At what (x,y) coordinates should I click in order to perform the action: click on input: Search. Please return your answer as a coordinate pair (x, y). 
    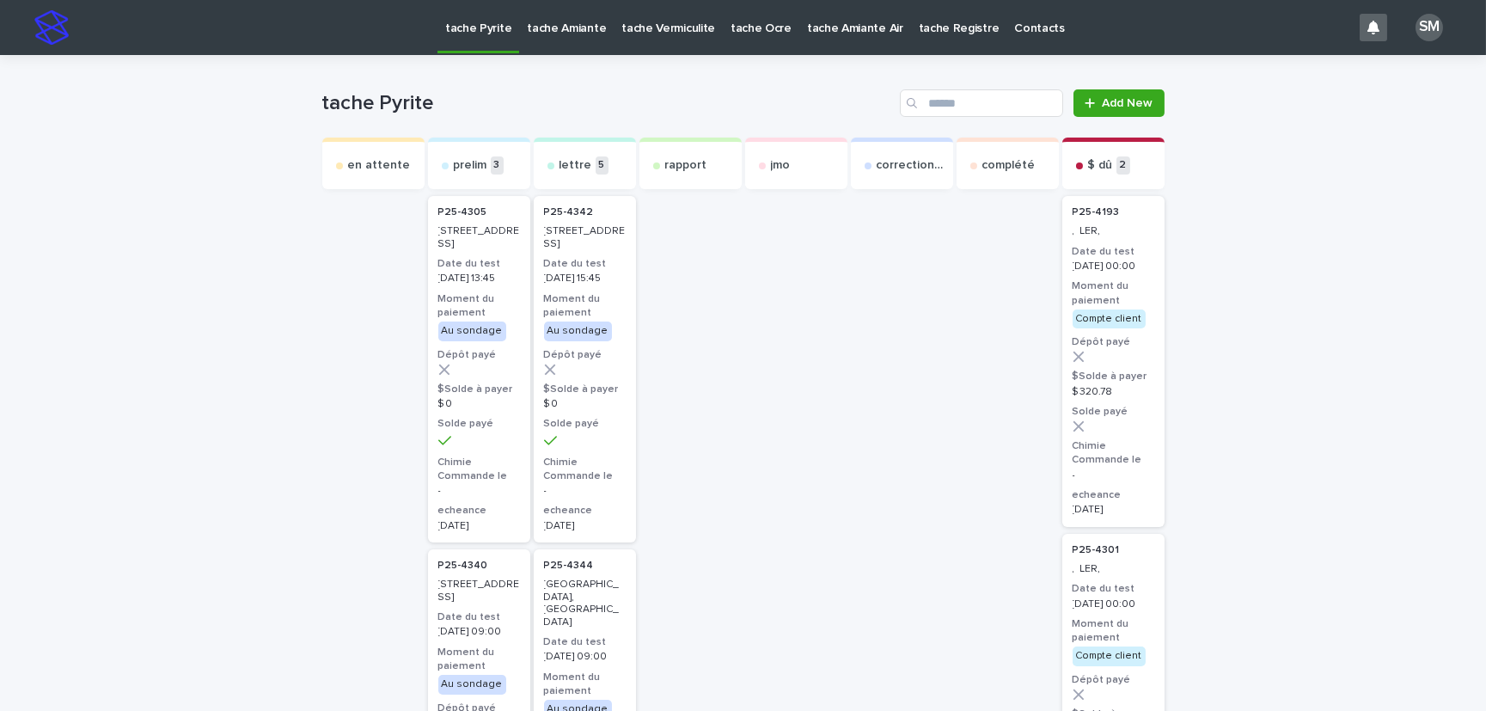
    Looking at the image, I should click on (982, 103).